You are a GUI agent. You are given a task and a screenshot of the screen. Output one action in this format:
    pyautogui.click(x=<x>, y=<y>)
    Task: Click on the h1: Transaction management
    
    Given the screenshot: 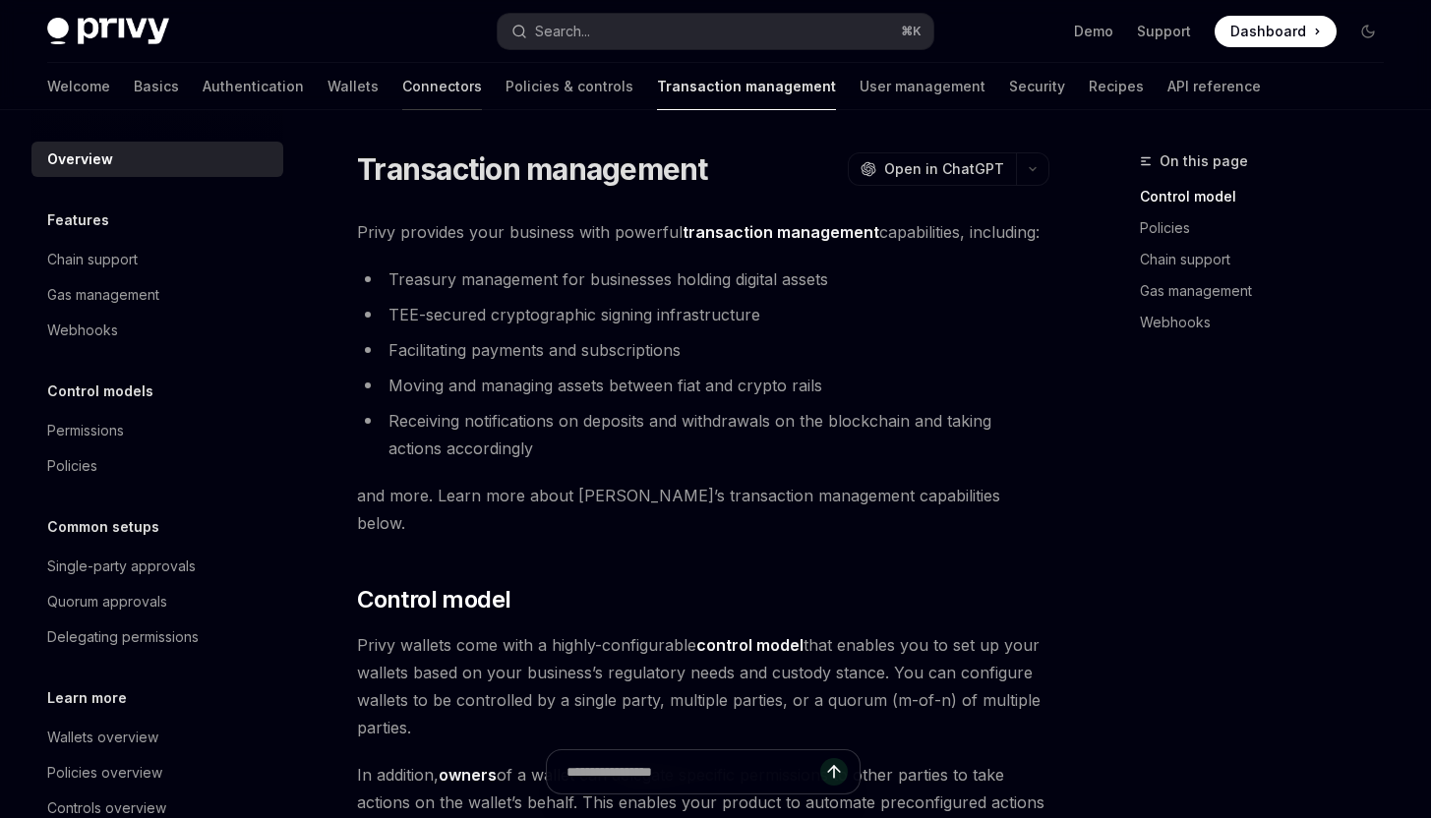 What is the action you would take?
    pyautogui.click(x=532, y=169)
    